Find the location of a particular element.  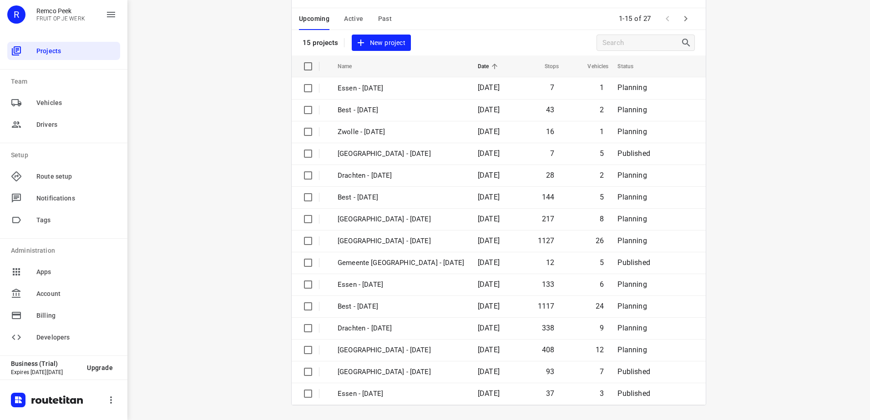

div: Route setup is located at coordinates (64, 176).